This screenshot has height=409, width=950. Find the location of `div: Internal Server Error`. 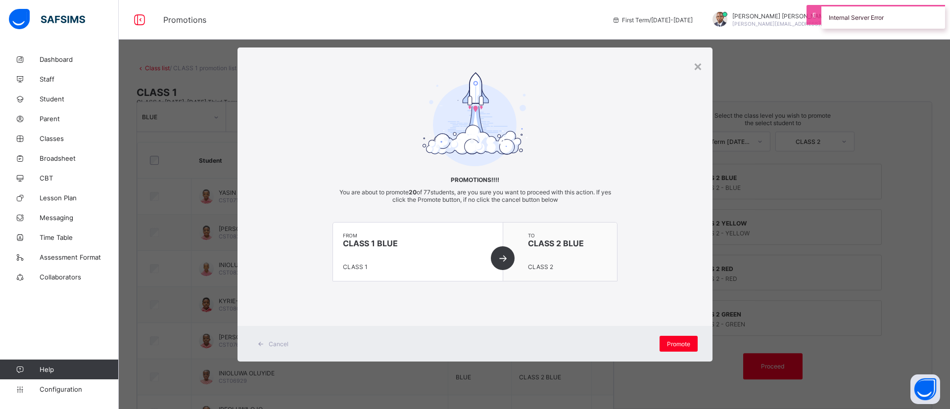

div: Internal Server Error is located at coordinates (883, 17).